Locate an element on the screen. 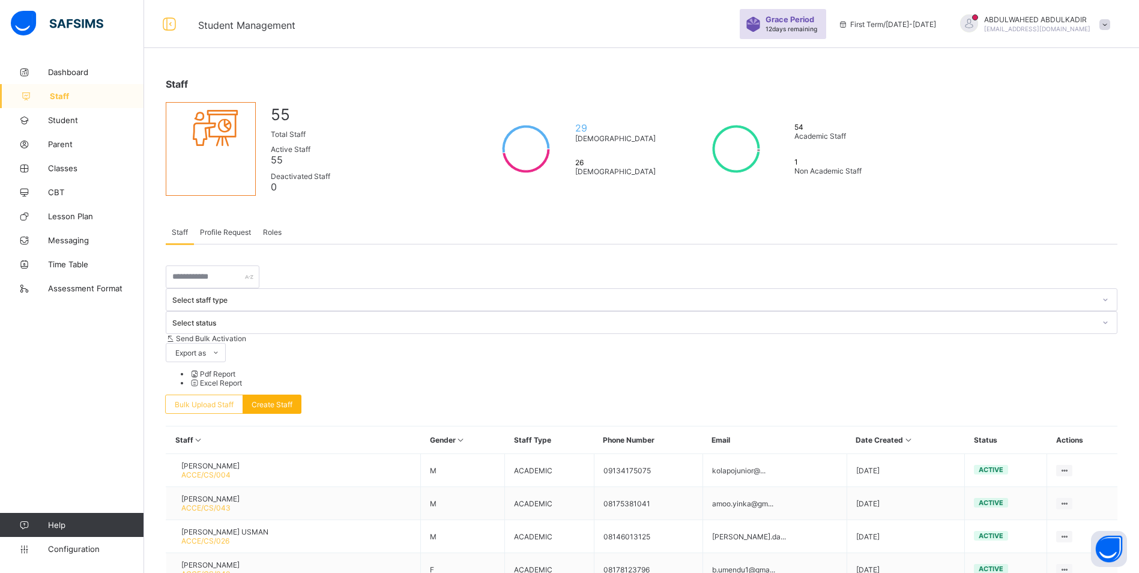 This screenshot has height=573, width=1139. th: Phone Number is located at coordinates (648, 440).